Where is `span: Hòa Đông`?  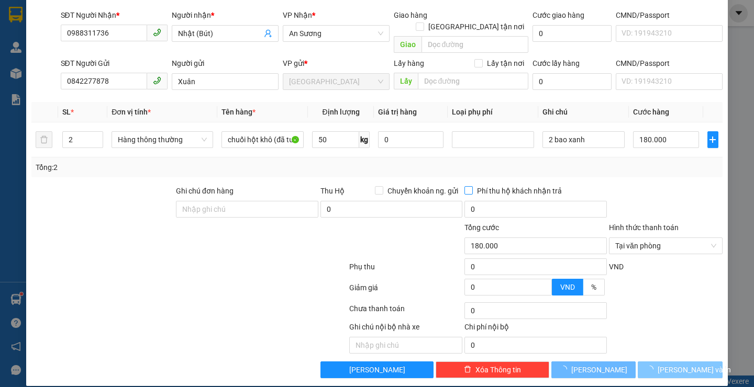 span: Hòa Đông is located at coordinates (336, 82).